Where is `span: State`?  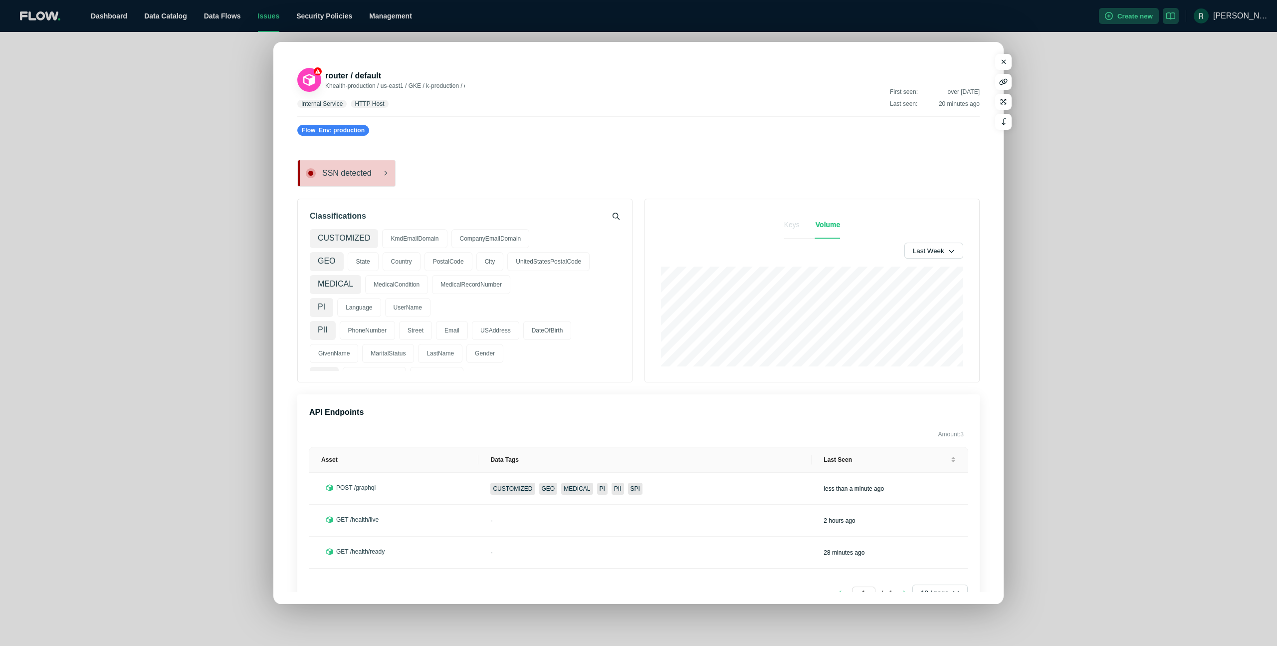
span: State is located at coordinates (363, 261).